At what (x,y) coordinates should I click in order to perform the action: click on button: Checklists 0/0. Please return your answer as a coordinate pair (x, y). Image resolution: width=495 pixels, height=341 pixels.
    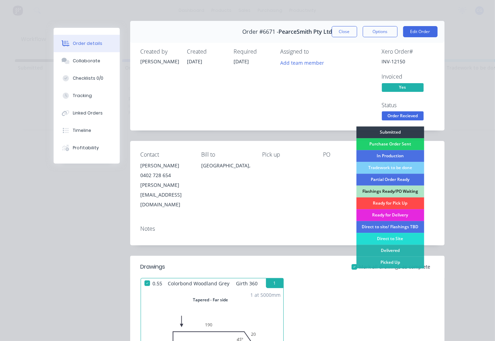
    Looking at the image, I should click on (87, 78).